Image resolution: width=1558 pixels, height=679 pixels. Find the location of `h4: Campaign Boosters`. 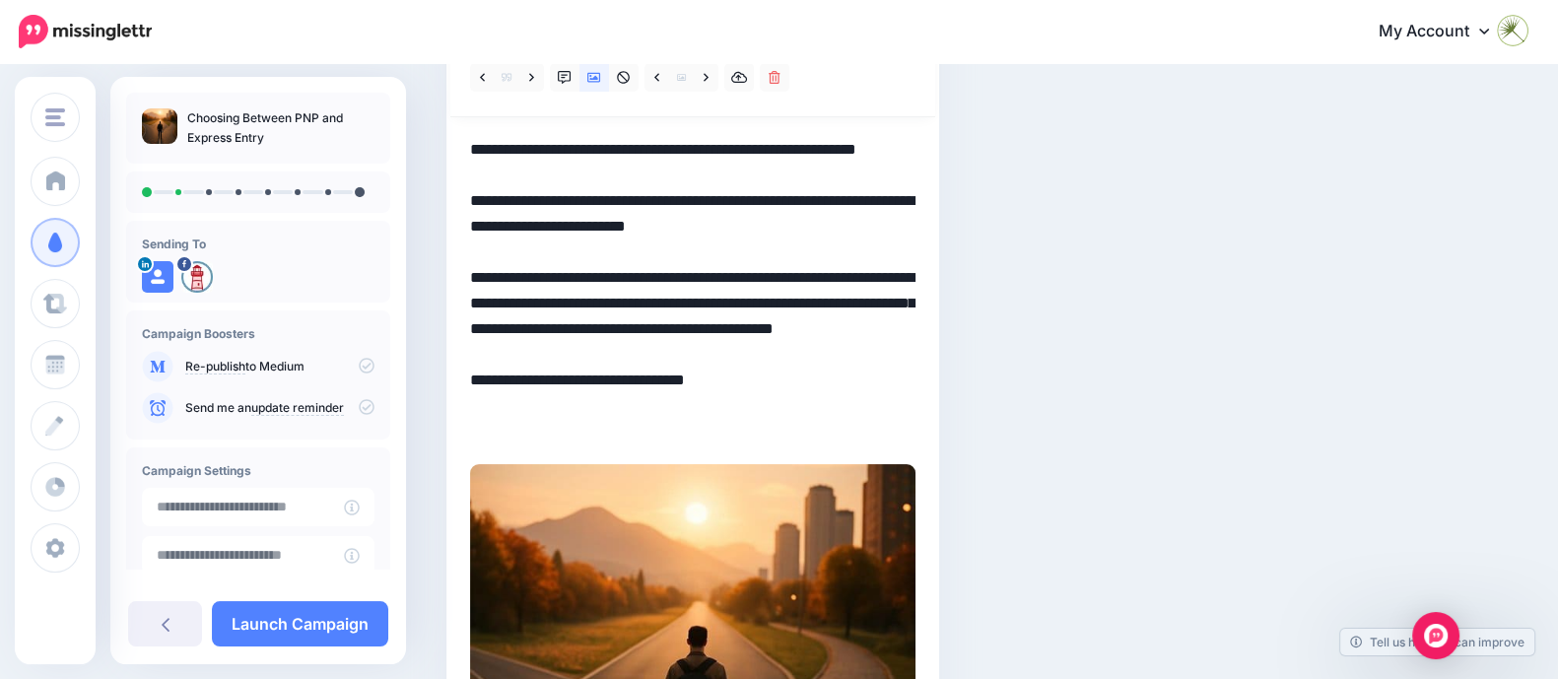

h4: Campaign Boosters is located at coordinates (258, 333).